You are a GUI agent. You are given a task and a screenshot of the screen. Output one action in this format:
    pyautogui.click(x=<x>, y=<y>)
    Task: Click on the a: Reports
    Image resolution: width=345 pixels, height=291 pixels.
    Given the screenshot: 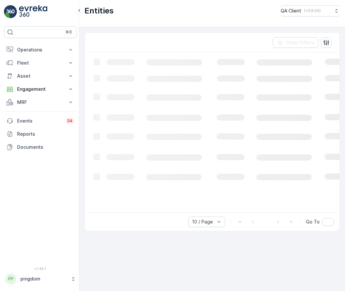 What is the action you would take?
    pyautogui.click(x=40, y=134)
    